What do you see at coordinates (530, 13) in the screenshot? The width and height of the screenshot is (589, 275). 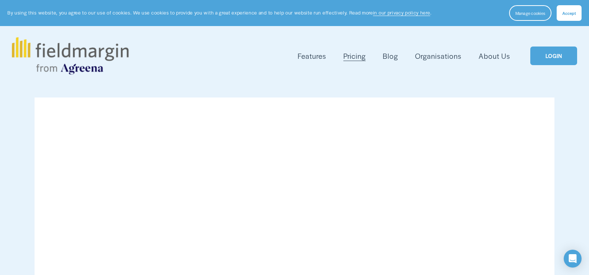 I see `span: Manage cookies` at bounding box center [530, 13].